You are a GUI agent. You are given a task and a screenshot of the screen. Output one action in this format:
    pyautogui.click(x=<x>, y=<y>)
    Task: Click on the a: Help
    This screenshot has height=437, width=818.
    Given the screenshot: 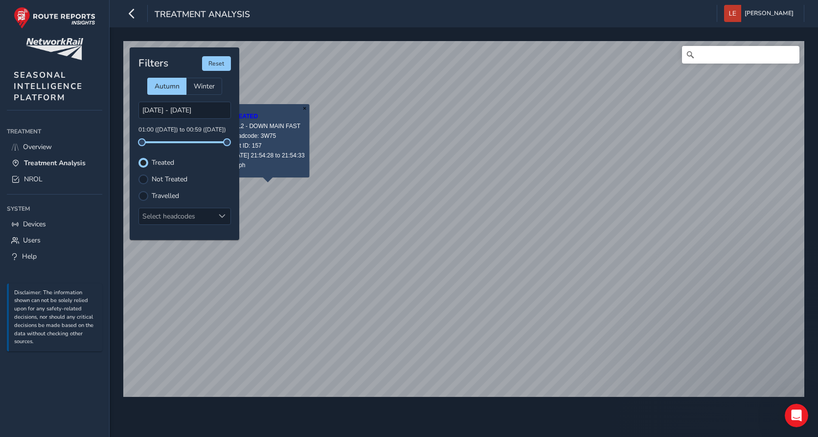 What is the action you would take?
    pyautogui.click(x=54, y=256)
    